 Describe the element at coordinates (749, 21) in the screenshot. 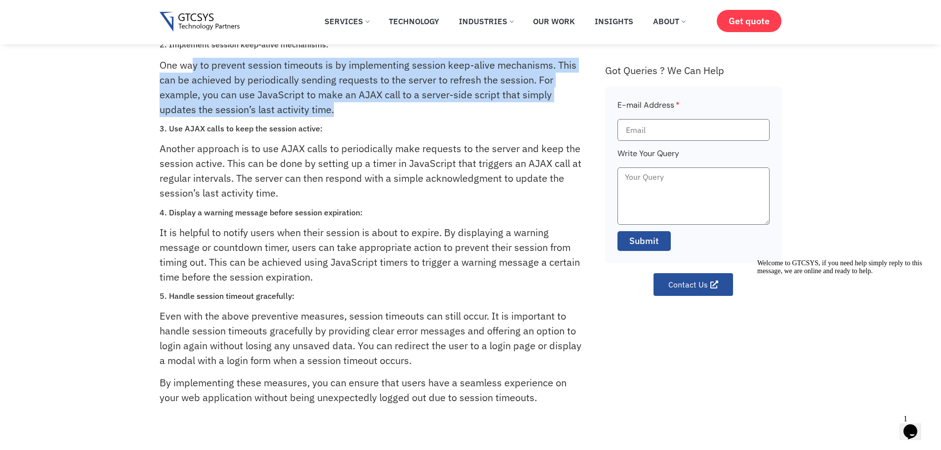

I see `a: Get quote` at that location.